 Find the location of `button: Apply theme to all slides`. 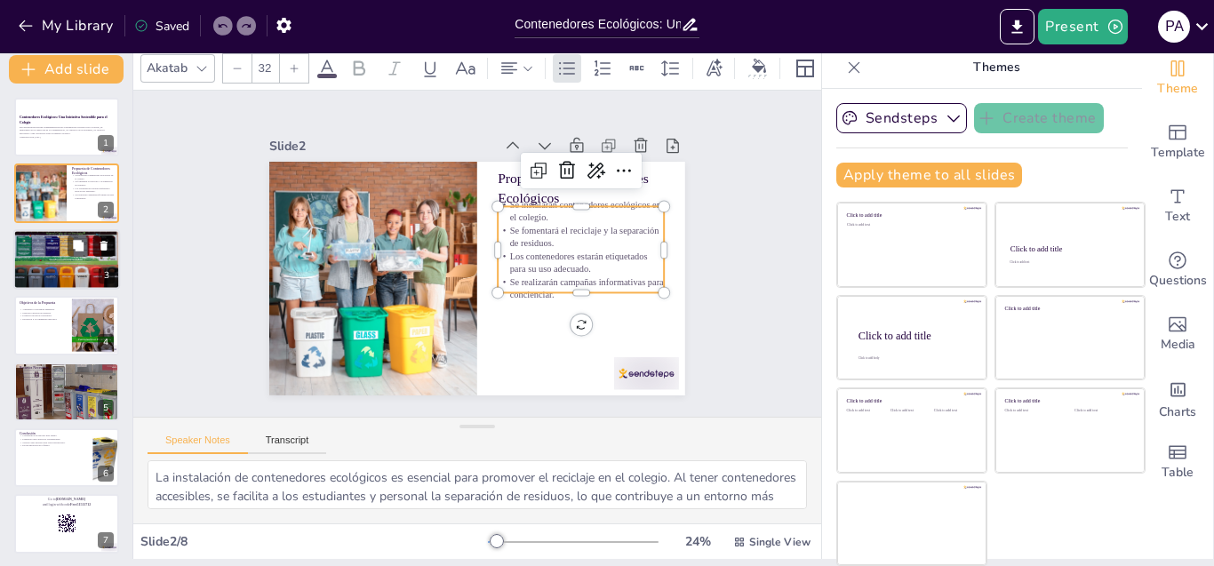

button: Apply theme to all slides is located at coordinates (929, 175).